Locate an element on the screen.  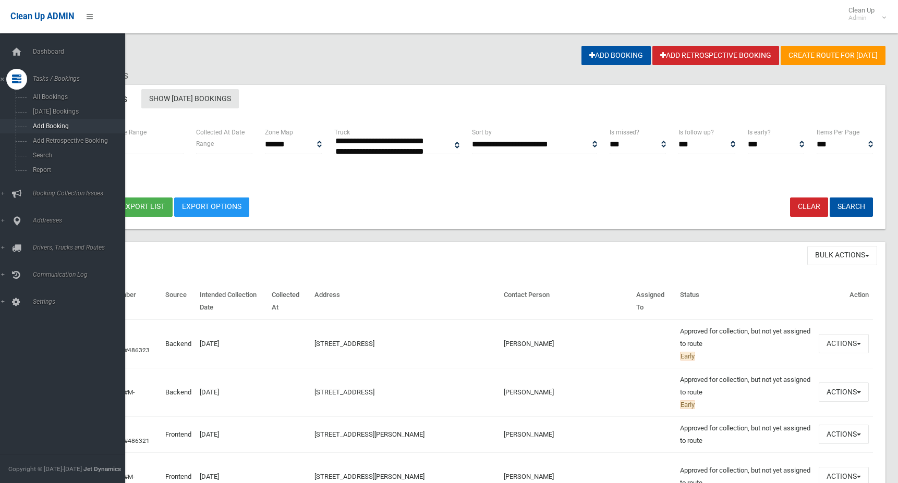
span: Add Booking is located at coordinates (77, 126).